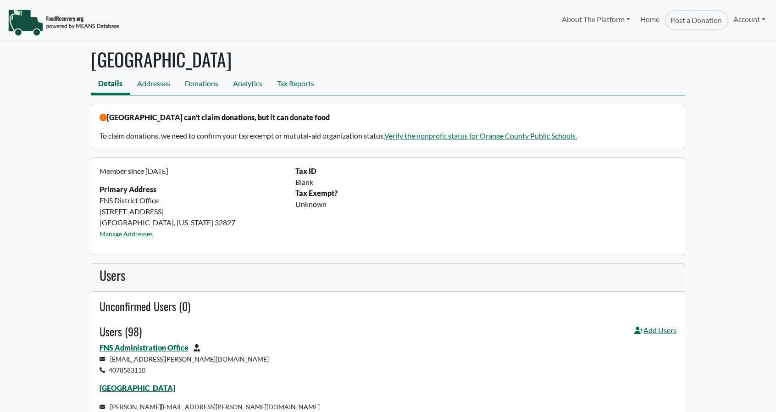 This screenshot has height=412, width=776. What do you see at coordinates (144, 347) in the screenshot?
I see `a: FNS Administration Office` at bounding box center [144, 347].